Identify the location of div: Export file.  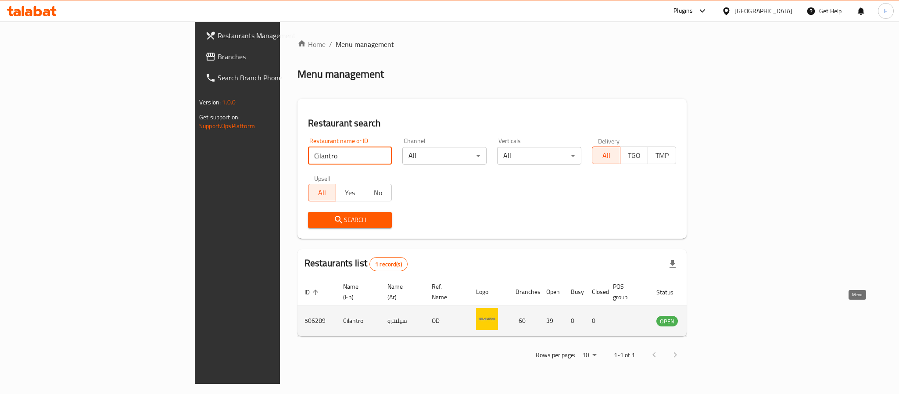
(673, 264).